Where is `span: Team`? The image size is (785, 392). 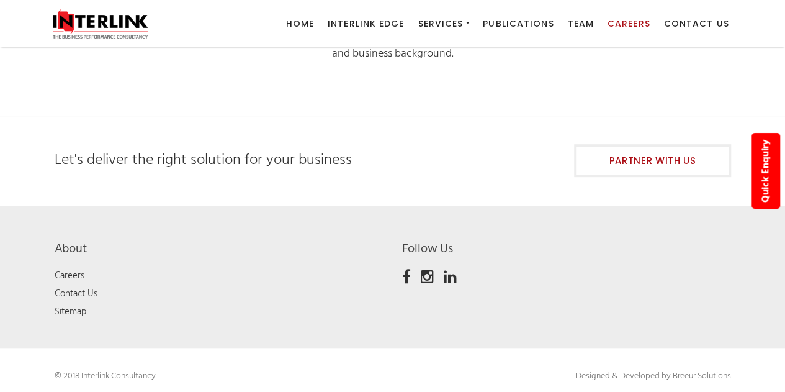
span: Team is located at coordinates (580, 24).